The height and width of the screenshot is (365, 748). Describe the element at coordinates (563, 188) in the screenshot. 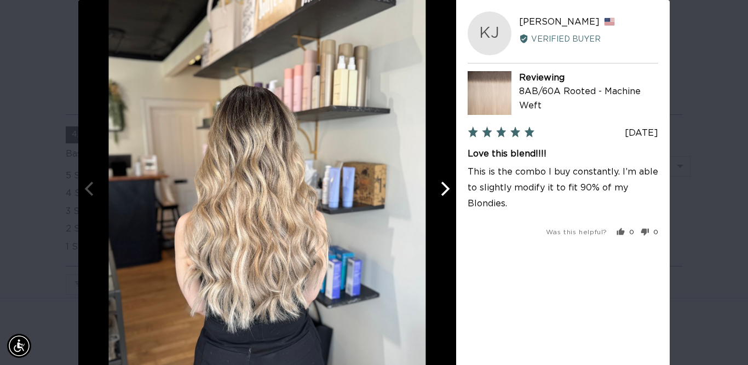

I see `p: This is the combo I buy constantly. I’m able to slightly modify it to fit 90% of my Blondies.` at that location.